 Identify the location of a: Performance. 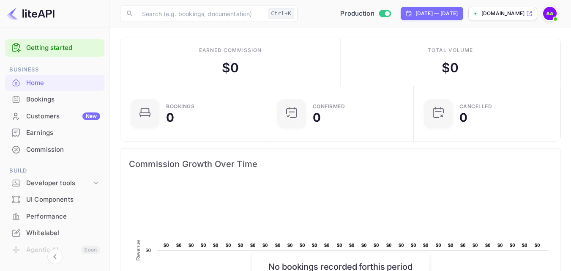
(55, 216).